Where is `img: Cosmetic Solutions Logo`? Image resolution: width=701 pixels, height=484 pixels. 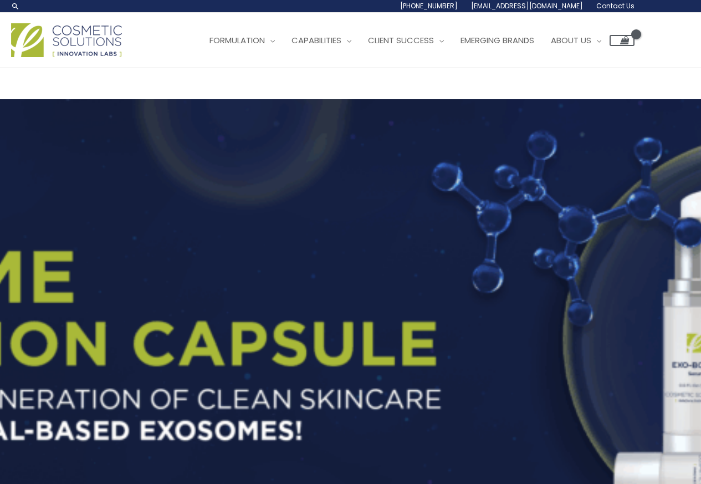 img: Cosmetic Solutions Logo is located at coordinates (67, 40).